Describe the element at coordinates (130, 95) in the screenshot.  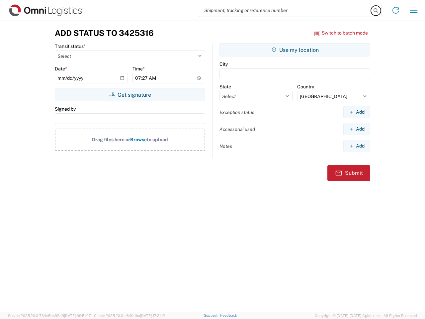
I see `button: Get signature` at that location.